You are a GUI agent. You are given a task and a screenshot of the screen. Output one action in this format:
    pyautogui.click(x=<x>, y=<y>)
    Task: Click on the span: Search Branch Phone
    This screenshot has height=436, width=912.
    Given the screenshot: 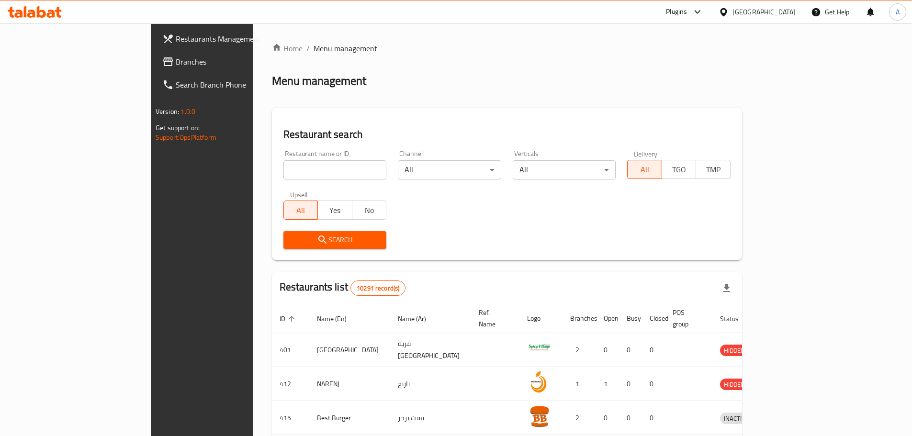 What is the action you would take?
    pyautogui.click(x=235, y=85)
    